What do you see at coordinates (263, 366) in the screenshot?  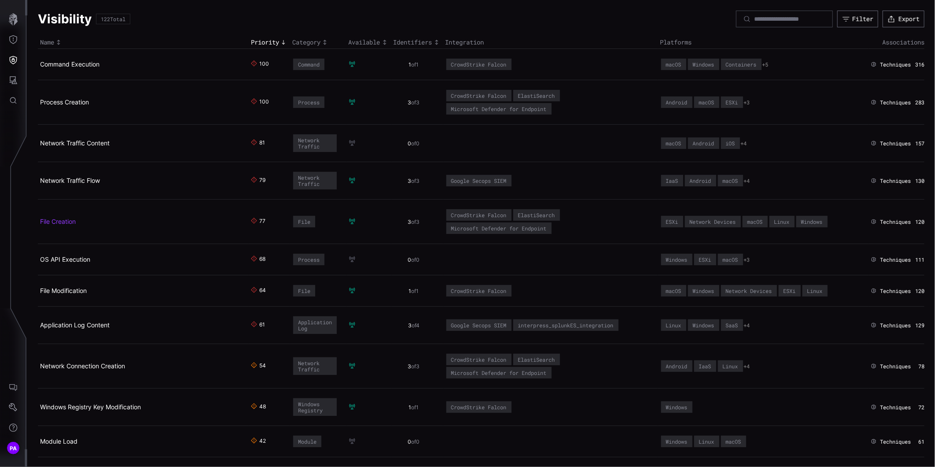 I see `div: 54` at bounding box center [263, 366].